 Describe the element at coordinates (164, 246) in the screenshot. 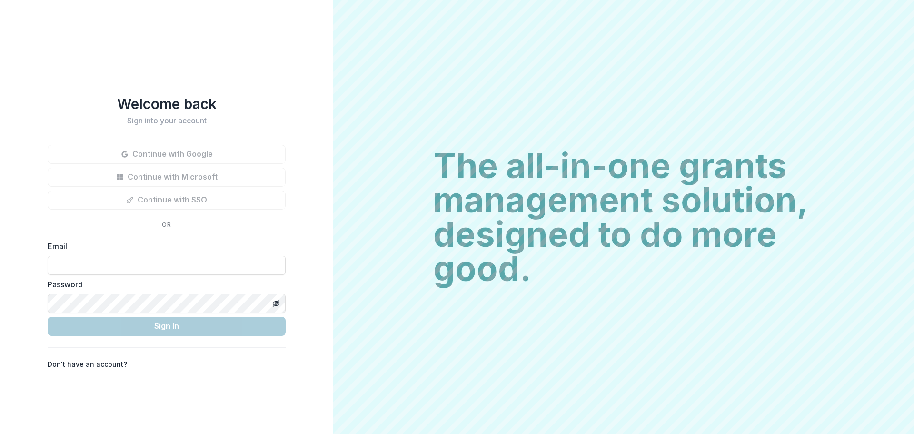

I see `label: Email` at that location.